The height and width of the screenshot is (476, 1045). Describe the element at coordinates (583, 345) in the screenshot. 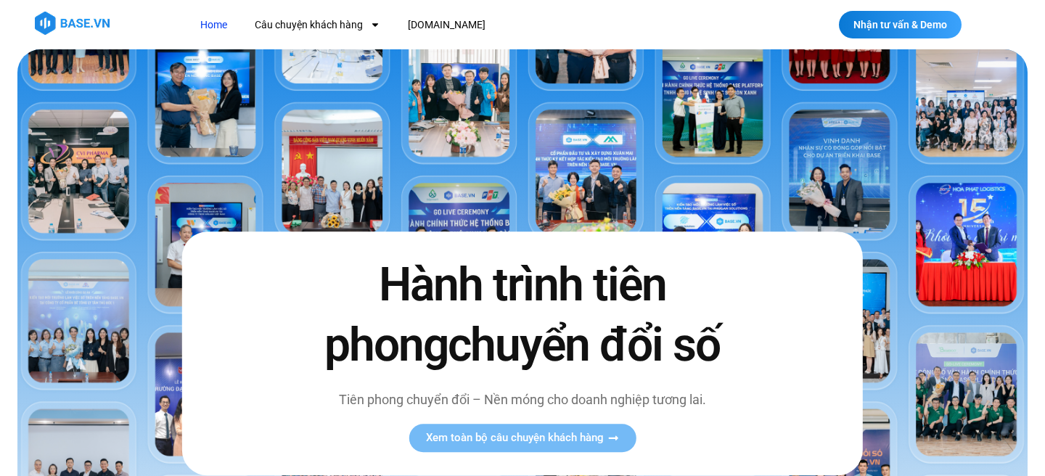

I see `span: chuyển đổi số` at that location.